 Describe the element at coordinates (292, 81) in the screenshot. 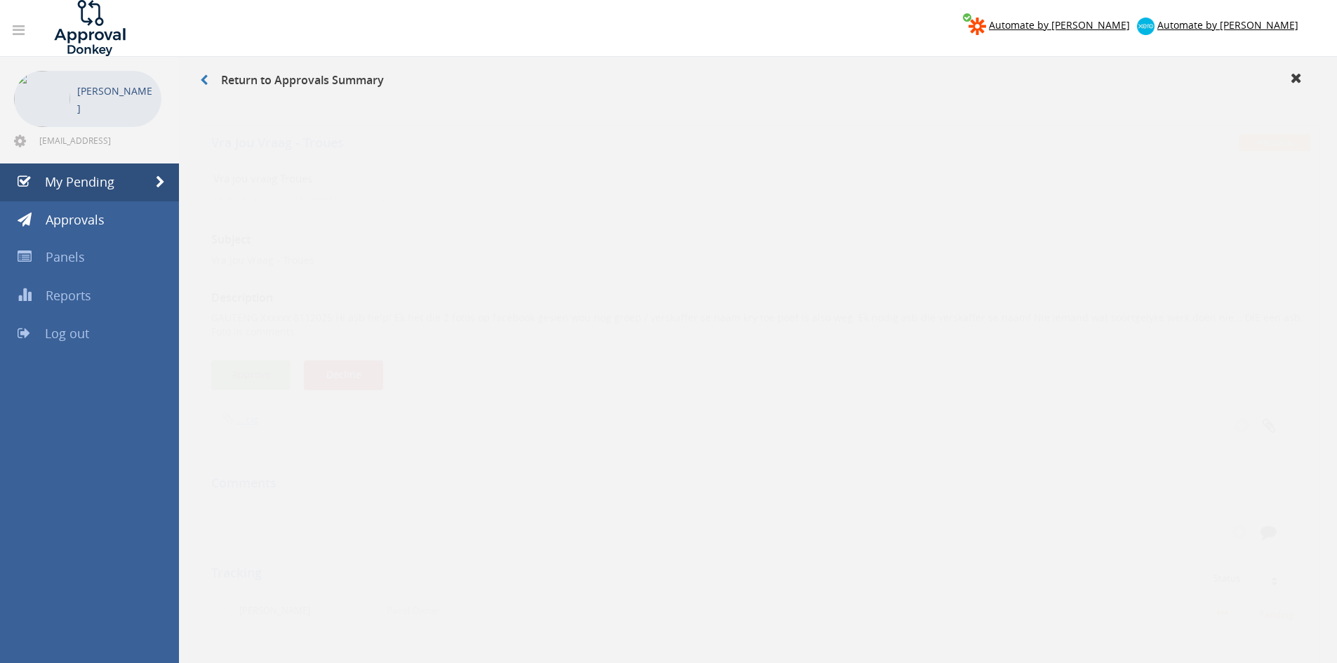

I see `h3: Return to Approvals Summary` at that location.